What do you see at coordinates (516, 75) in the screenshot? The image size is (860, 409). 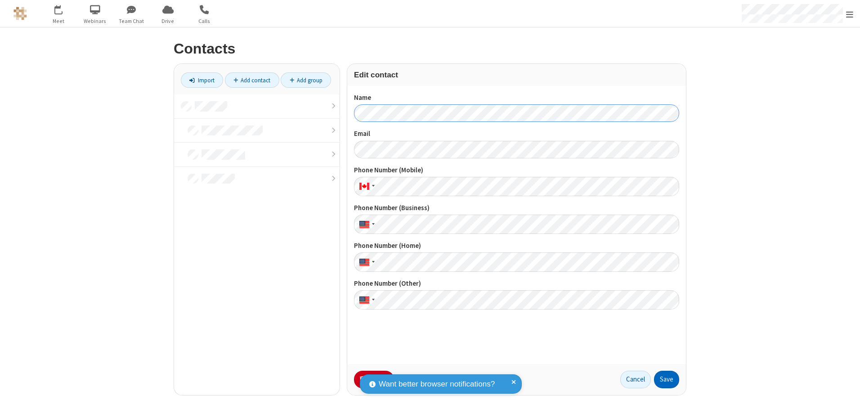 I see `h3: Edit contact` at bounding box center [516, 75].